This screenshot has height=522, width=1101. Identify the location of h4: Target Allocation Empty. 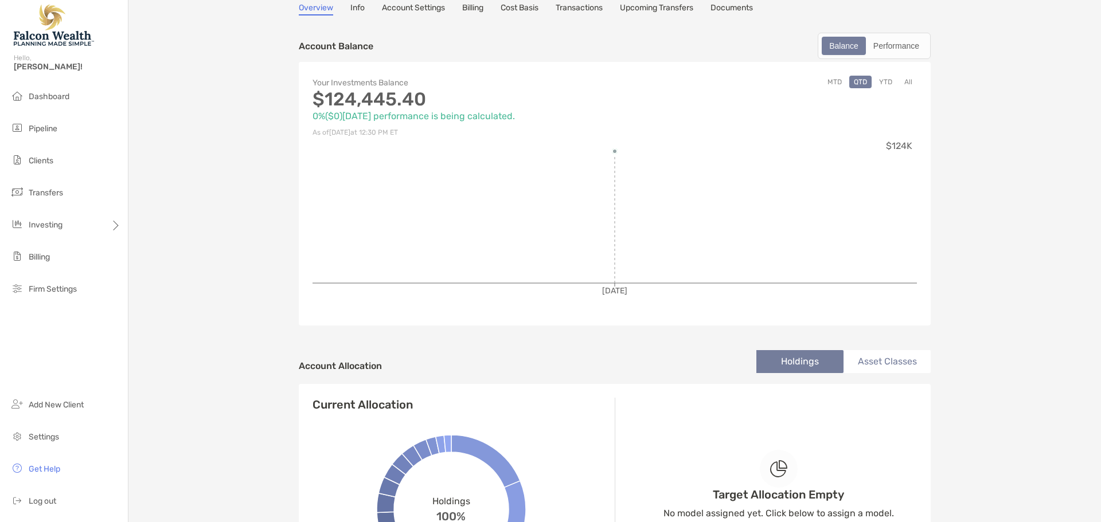
(778, 495).